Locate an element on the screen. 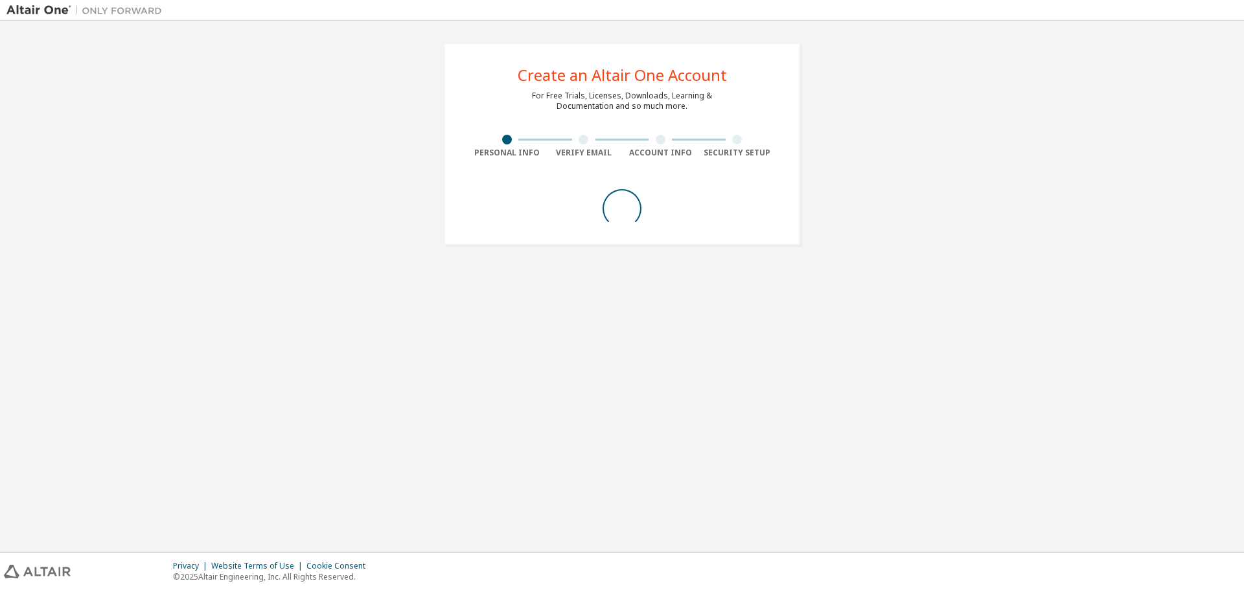  div: Security Setup is located at coordinates (737, 153).